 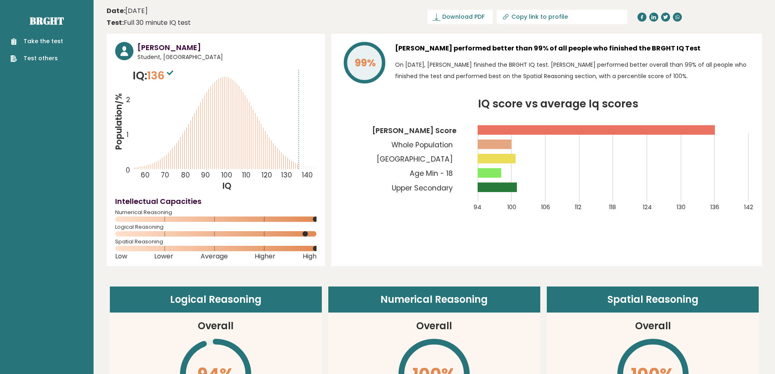 What do you see at coordinates (612, 207) in the screenshot?
I see `tspan: 118` at bounding box center [612, 207].